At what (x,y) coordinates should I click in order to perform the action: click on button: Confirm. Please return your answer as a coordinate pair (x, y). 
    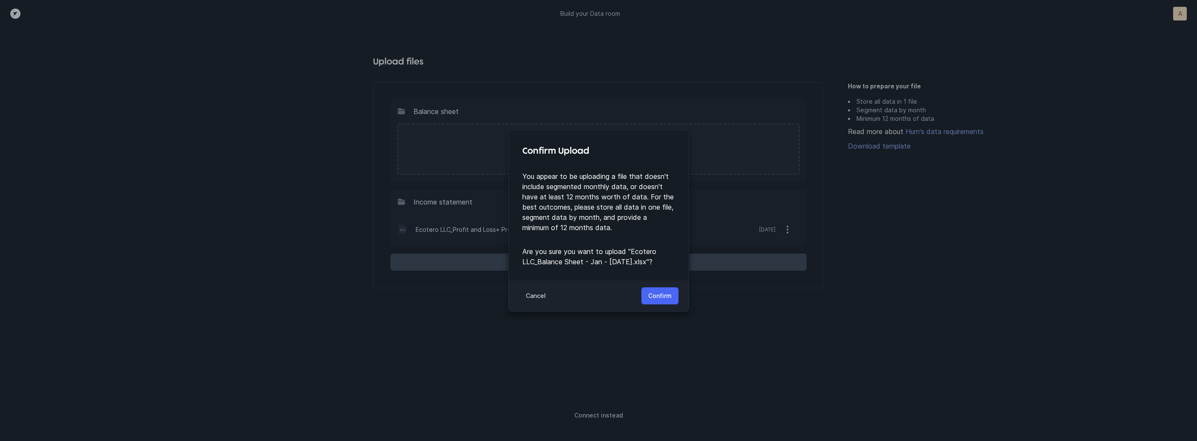
    Looking at the image, I should click on (660, 296).